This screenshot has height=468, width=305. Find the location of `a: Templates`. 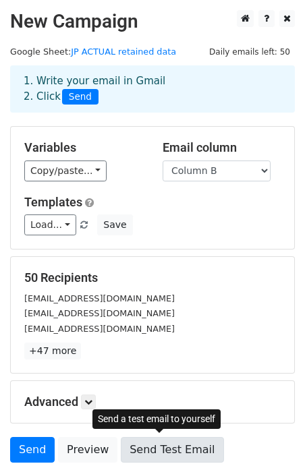

a: Templates is located at coordinates (53, 202).